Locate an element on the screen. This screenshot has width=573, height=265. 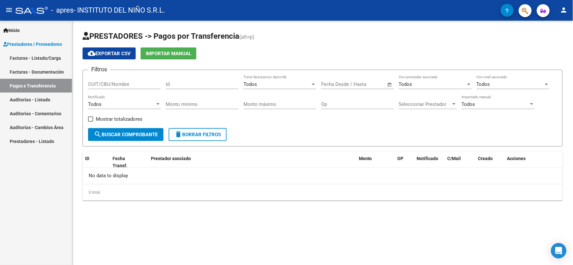
span: Notificado is located at coordinates (428, 158).